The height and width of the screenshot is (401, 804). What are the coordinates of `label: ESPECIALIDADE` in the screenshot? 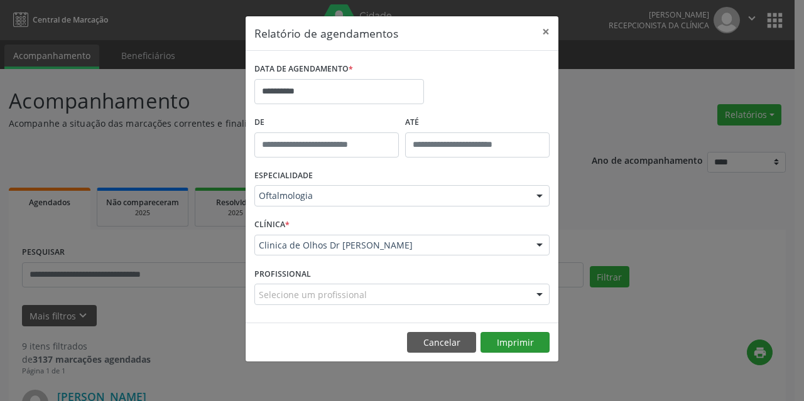 It's located at (283, 176).